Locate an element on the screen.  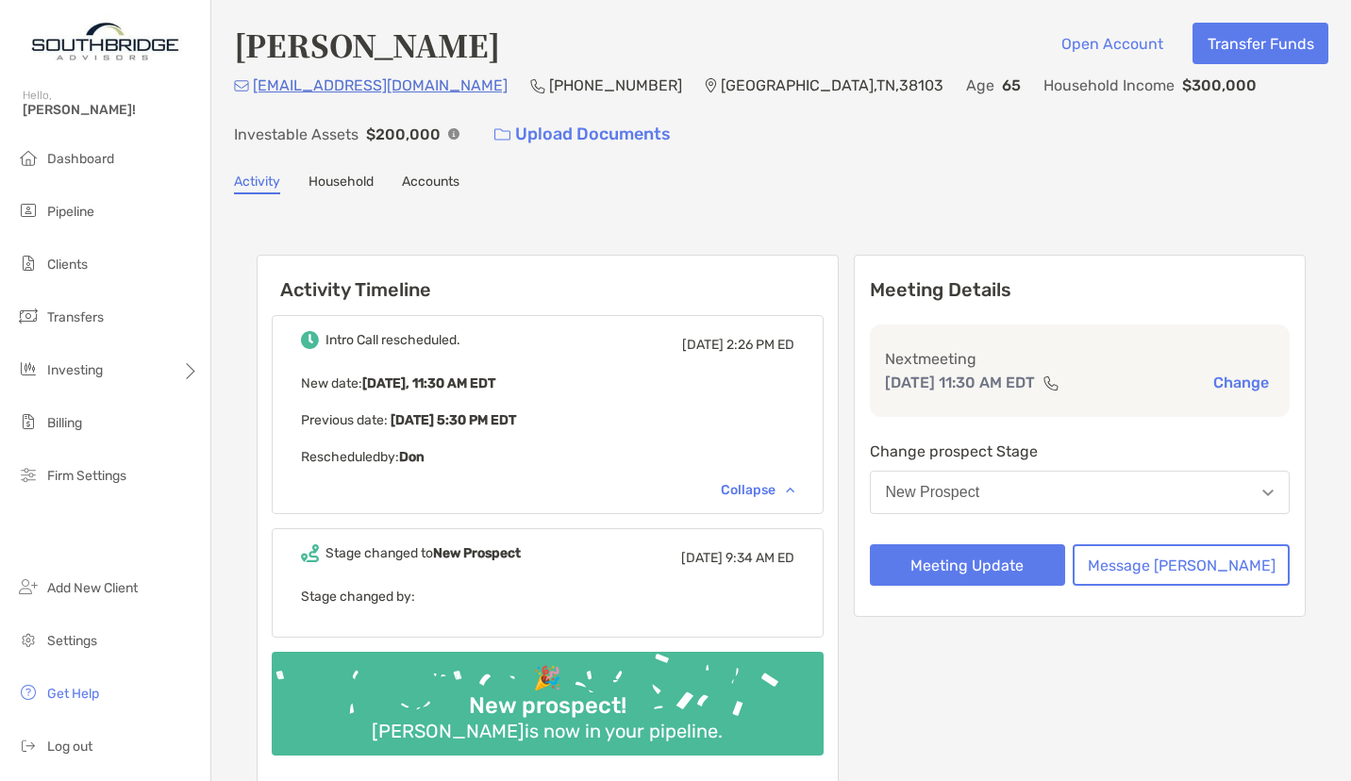
b: New Prospect is located at coordinates (476, 553).